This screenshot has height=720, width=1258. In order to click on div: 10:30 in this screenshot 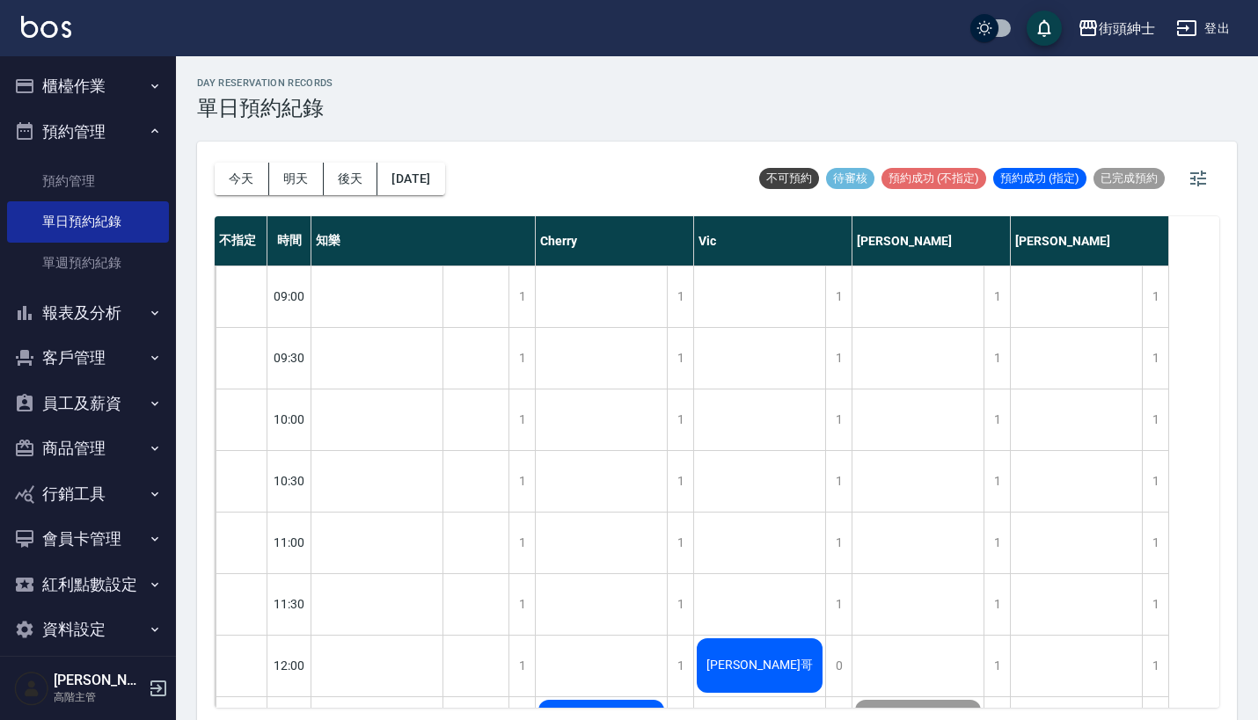, I will do `click(289, 481)`.